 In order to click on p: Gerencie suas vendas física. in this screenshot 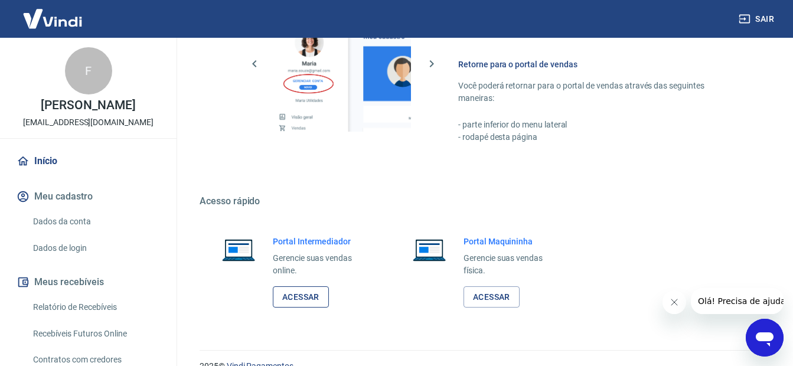, I will do `click(511, 265)`.